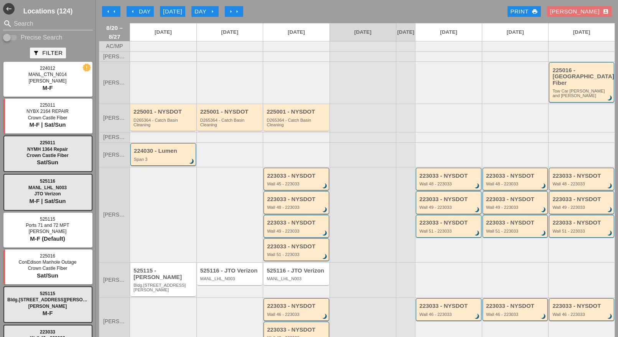 Image resolution: width=618 pixels, height=337 pixels. Describe the element at coordinates (164, 287) in the screenshot. I see `div: Bldg.1062 St Johns Place` at that location.